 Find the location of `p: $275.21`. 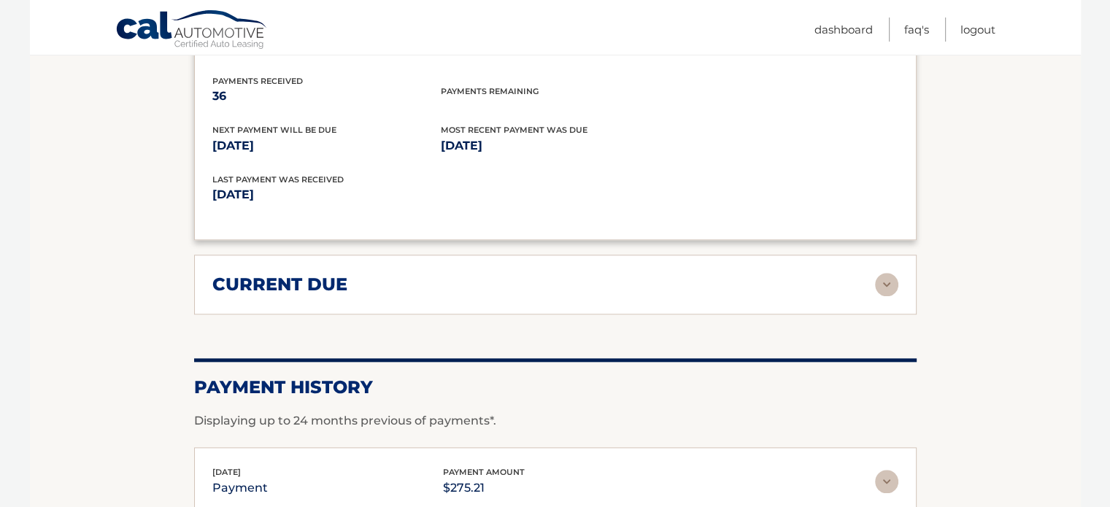

p: $275.21 is located at coordinates (484, 488).